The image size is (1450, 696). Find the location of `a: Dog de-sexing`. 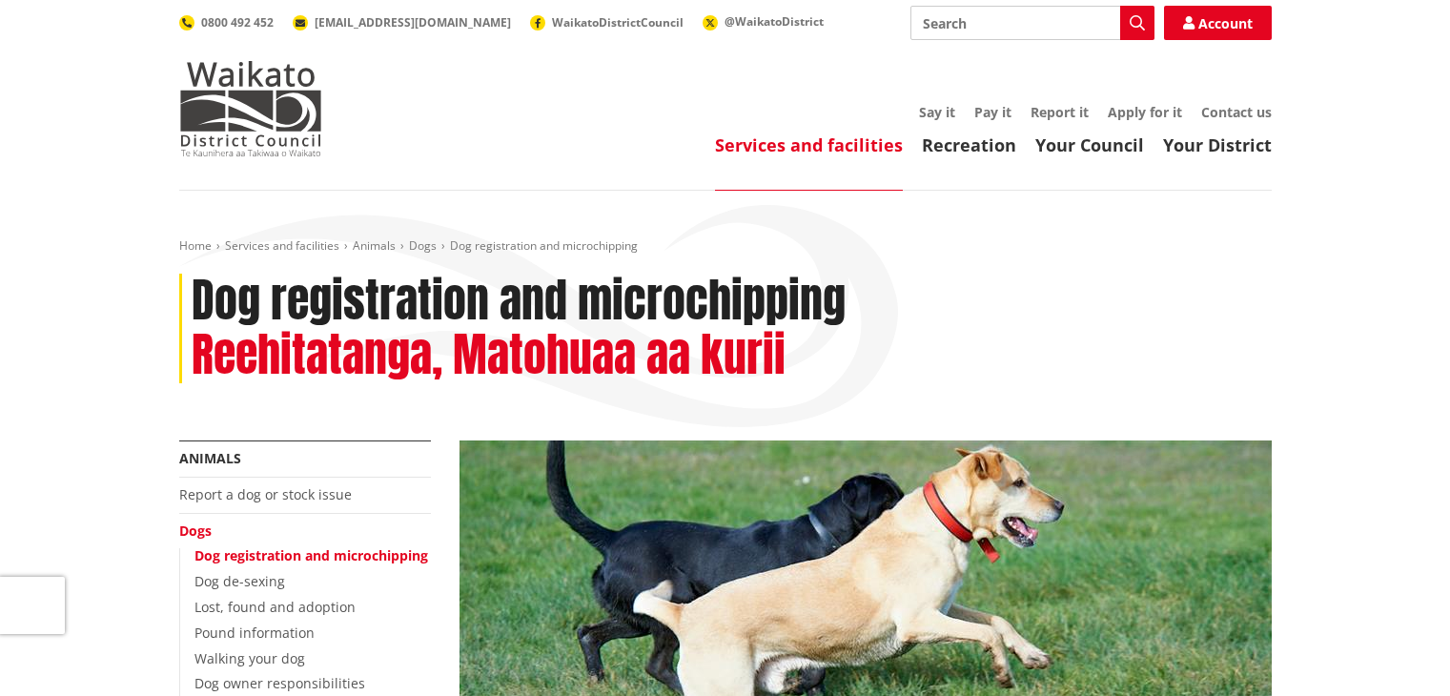

a: Dog de-sexing is located at coordinates (239, 580).